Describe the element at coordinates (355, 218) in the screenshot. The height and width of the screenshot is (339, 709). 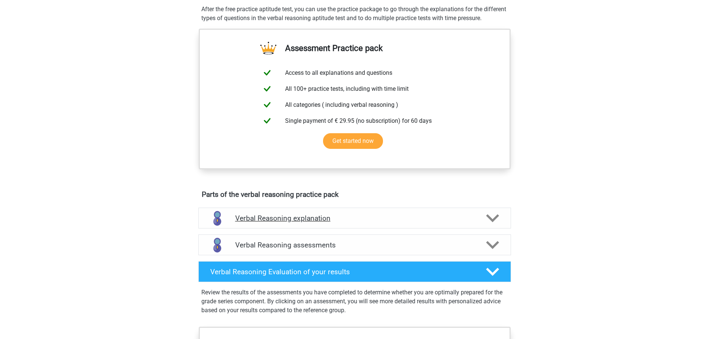
I see `a: explanations Verbal Reasoning explanation` at that location.